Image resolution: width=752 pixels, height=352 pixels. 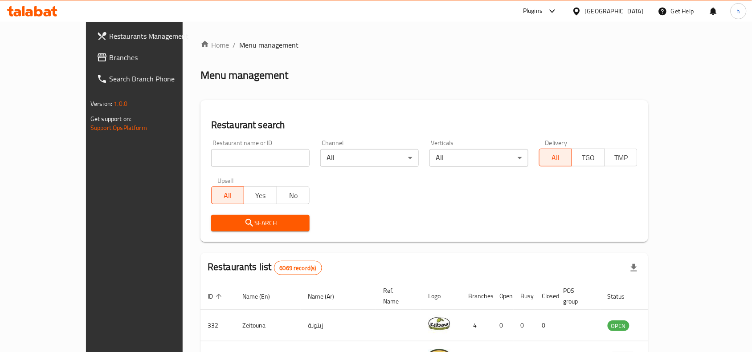 What do you see at coordinates (476, 326) in the screenshot?
I see `td: 4` at bounding box center [476, 326].